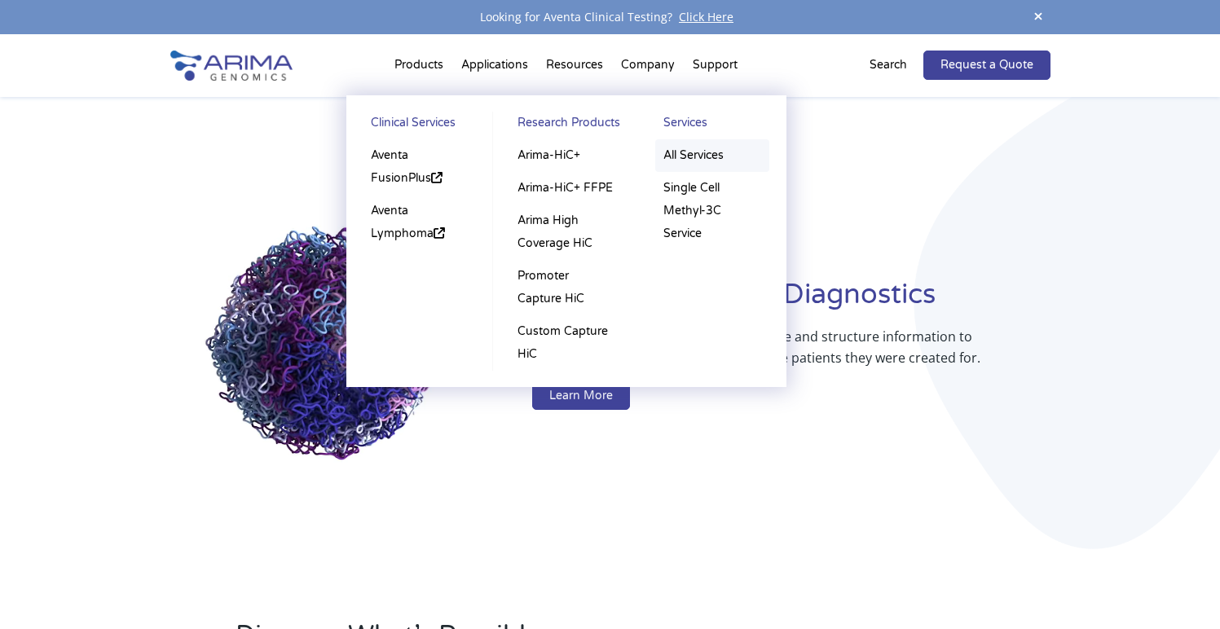 The height and width of the screenshot is (629, 1220). I want to click on a: Aventa FusionPlus, so click(420, 167).